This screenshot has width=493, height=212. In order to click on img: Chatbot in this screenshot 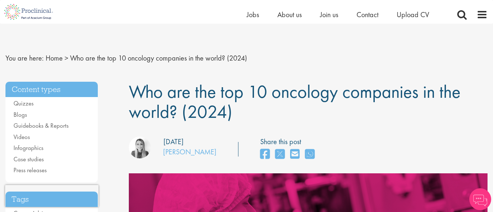, I will do `click(480, 199)`.